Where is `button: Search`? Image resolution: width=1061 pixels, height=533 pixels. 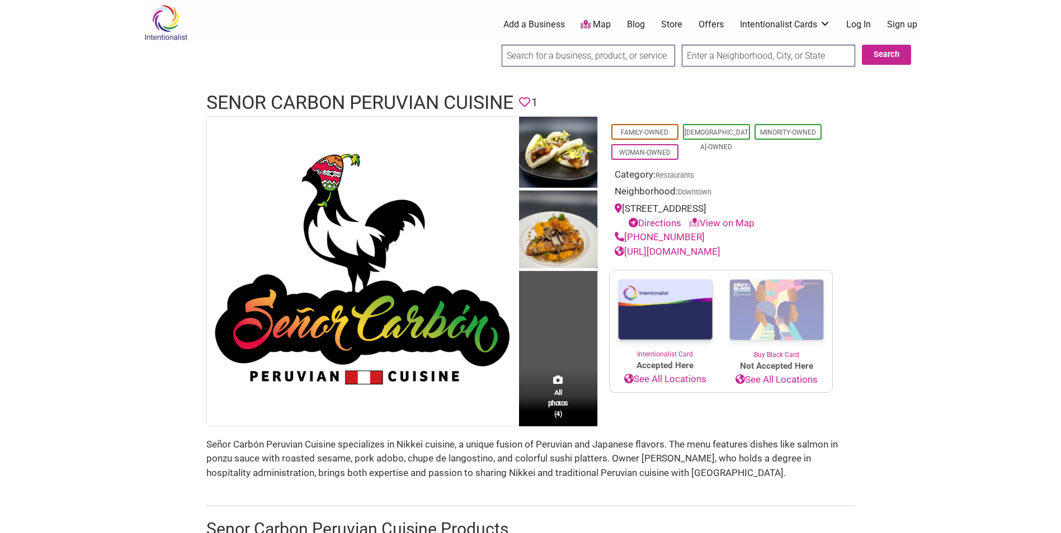
button: Search is located at coordinates (886, 55).